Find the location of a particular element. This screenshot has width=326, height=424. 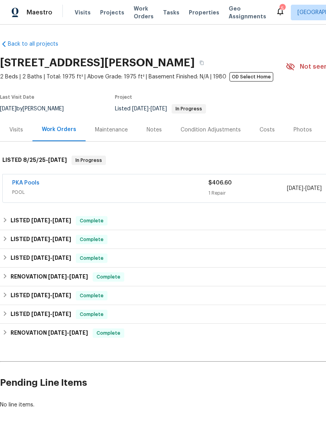

span: Project is located at coordinates (123, 97).